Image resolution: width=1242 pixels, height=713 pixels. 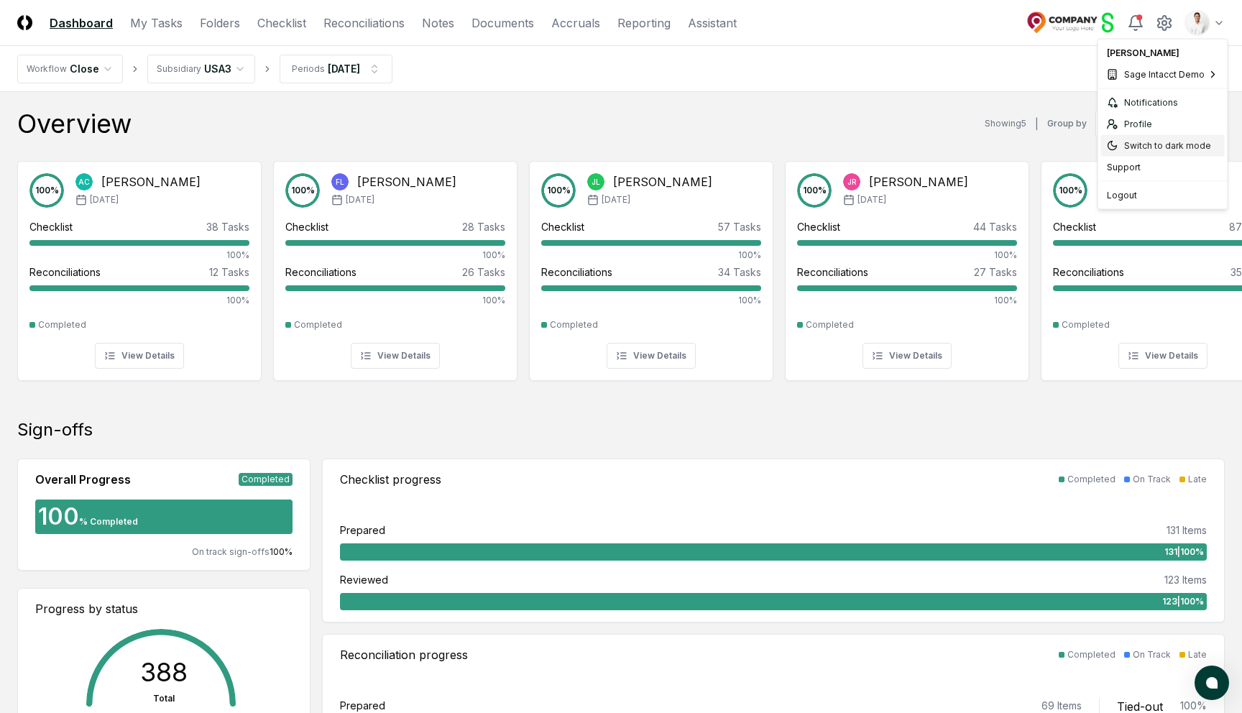 What do you see at coordinates (1163, 146) in the screenshot?
I see `div: Switch to dark mode` at bounding box center [1163, 146].